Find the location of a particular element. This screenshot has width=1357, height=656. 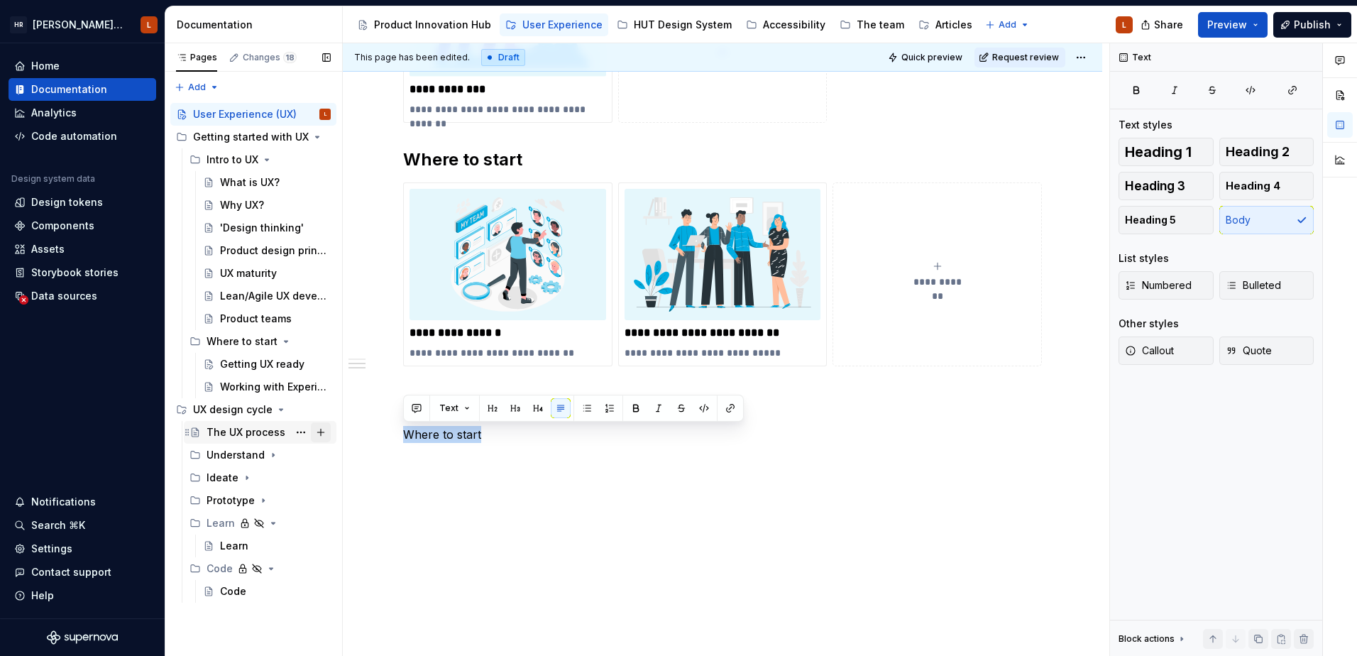

button: Request review is located at coordinates (1020, 58).